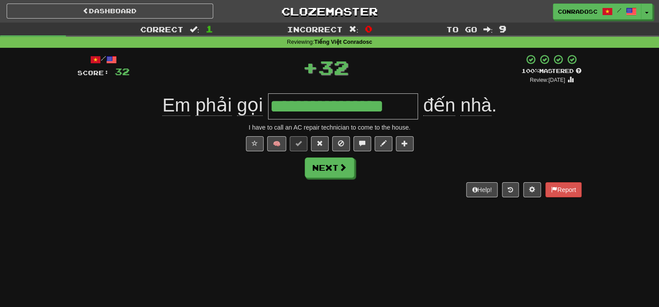 This screenshot has width=659, height=307. Describe the element at coordinates (368, 29) in the screenshot. I see `span: 0` at that location.